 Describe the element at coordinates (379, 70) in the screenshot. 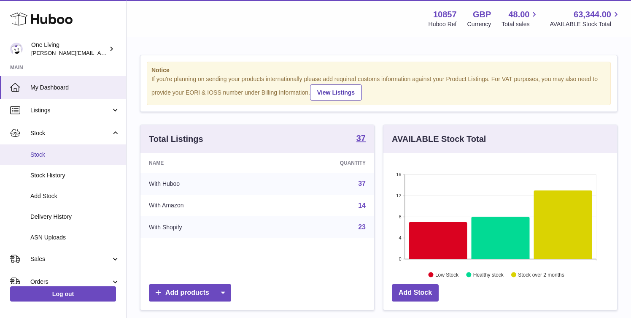

I see `strong: Notice` at that location.